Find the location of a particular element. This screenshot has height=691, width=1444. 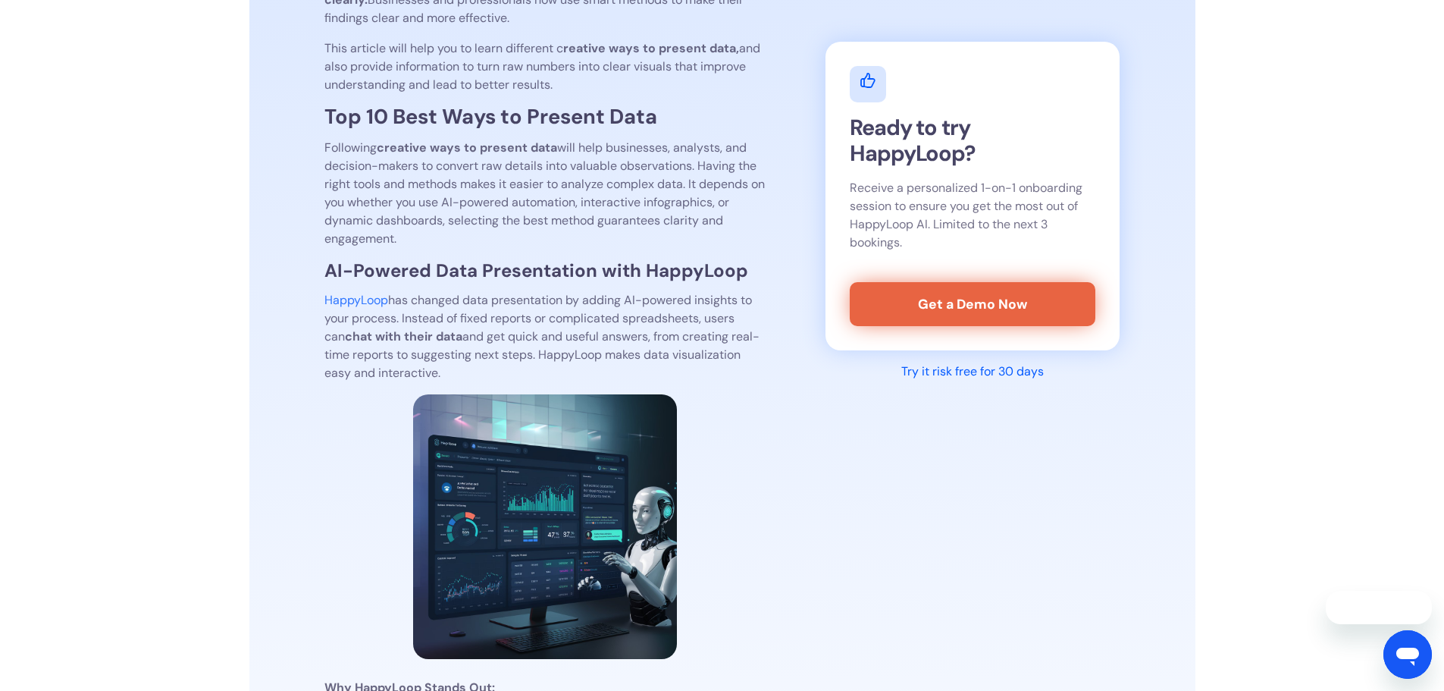

a: HappyLoop is located at coordinates (356, 299).